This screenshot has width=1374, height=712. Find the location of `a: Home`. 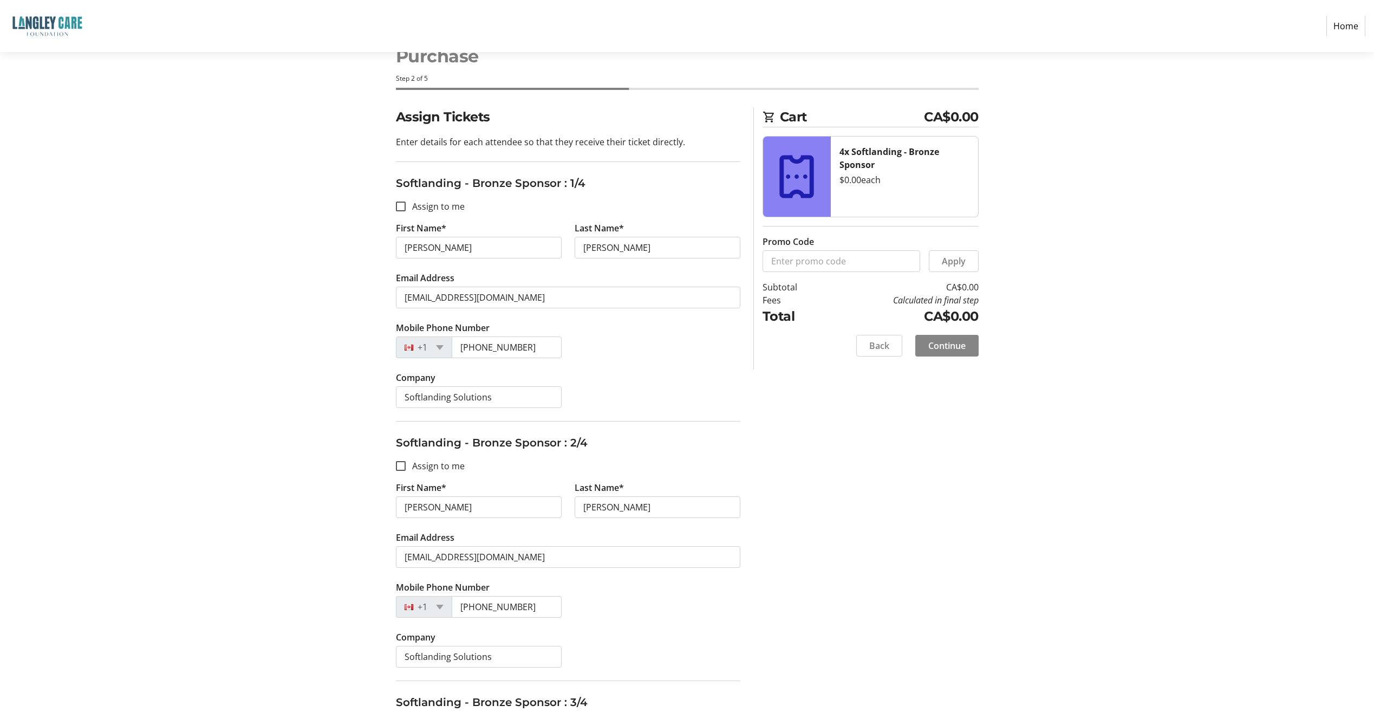

a: Home is located at coordinates (1346, 26).